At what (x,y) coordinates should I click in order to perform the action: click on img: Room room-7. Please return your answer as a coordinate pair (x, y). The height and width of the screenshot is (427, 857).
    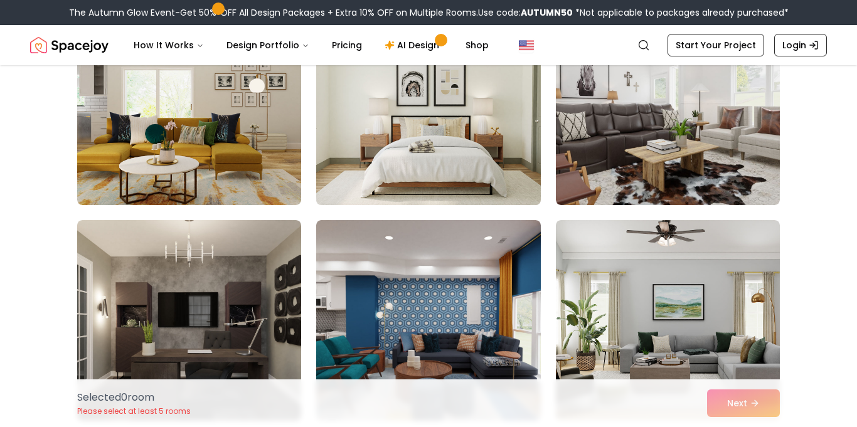
    Looking at the image, I should click on (189, 105).